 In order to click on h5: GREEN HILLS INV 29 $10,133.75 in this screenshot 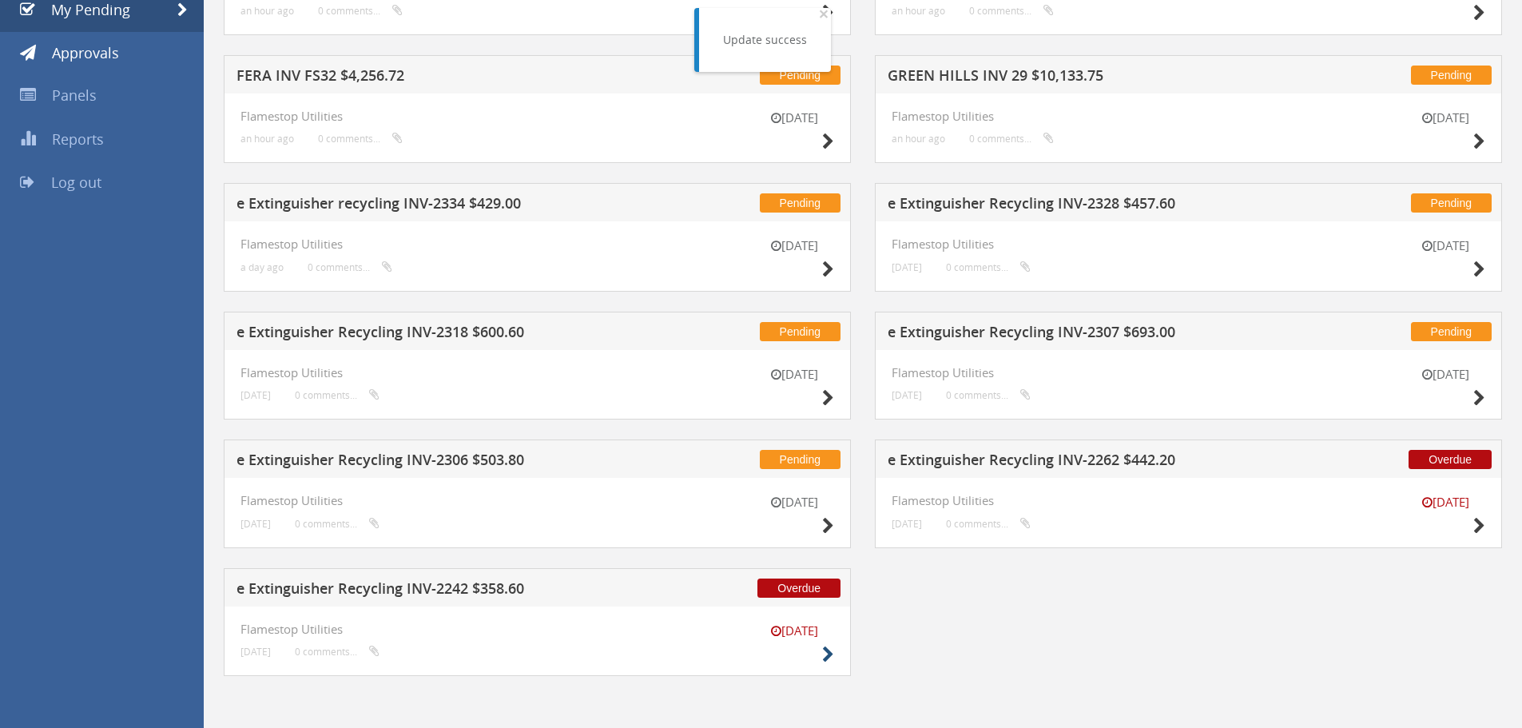, I will do `click(1098, 77)`.